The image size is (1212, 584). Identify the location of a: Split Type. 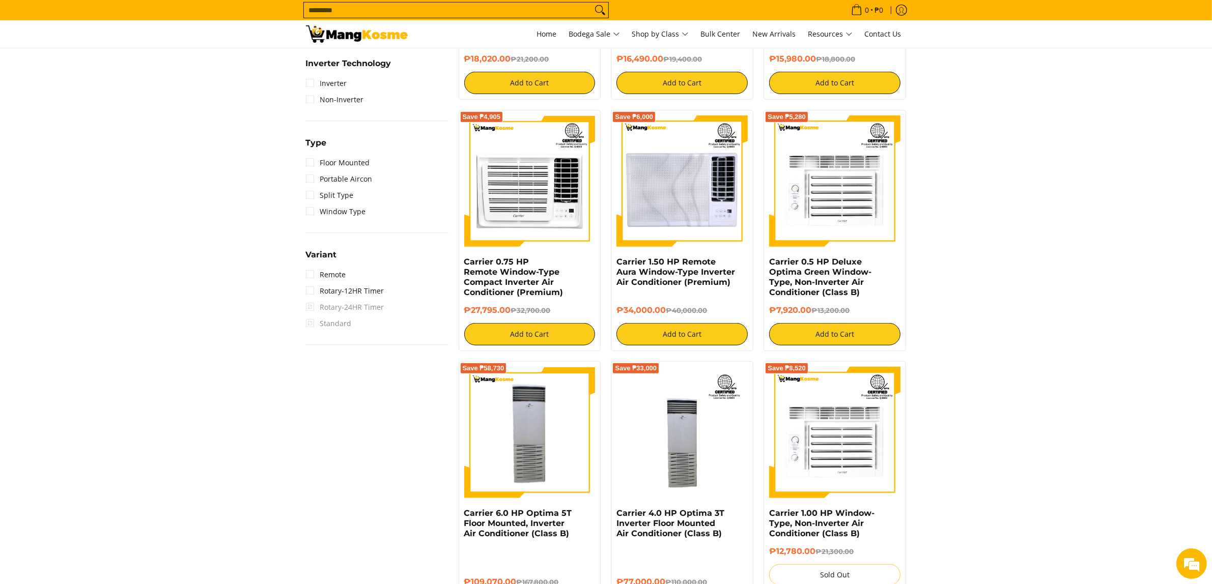
(330, 195).